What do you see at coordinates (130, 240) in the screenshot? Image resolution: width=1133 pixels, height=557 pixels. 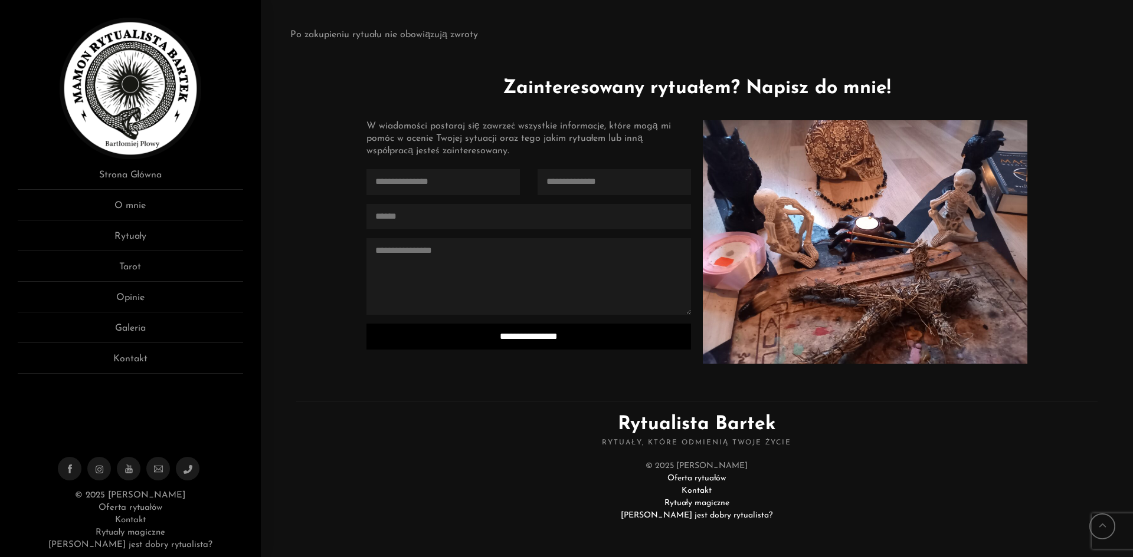 I see `a: Rytuały` at bounding box center [130, 240].